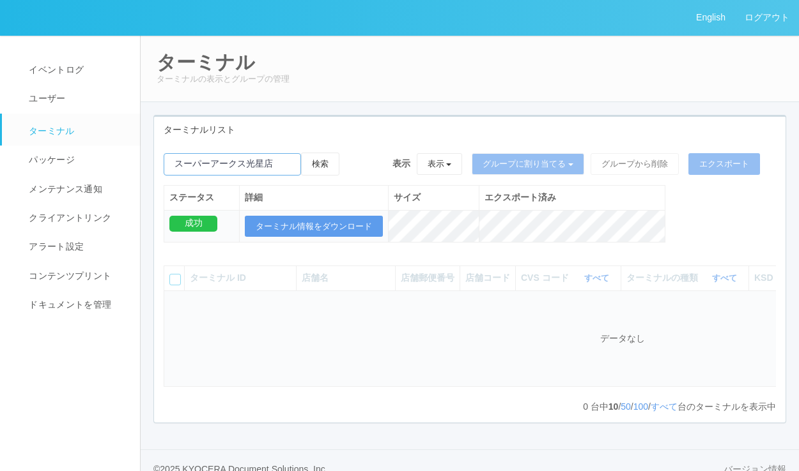 The height and width of the screenshot is (471, 799). I want to click on span: クライアントリンク, so click(68, 218).